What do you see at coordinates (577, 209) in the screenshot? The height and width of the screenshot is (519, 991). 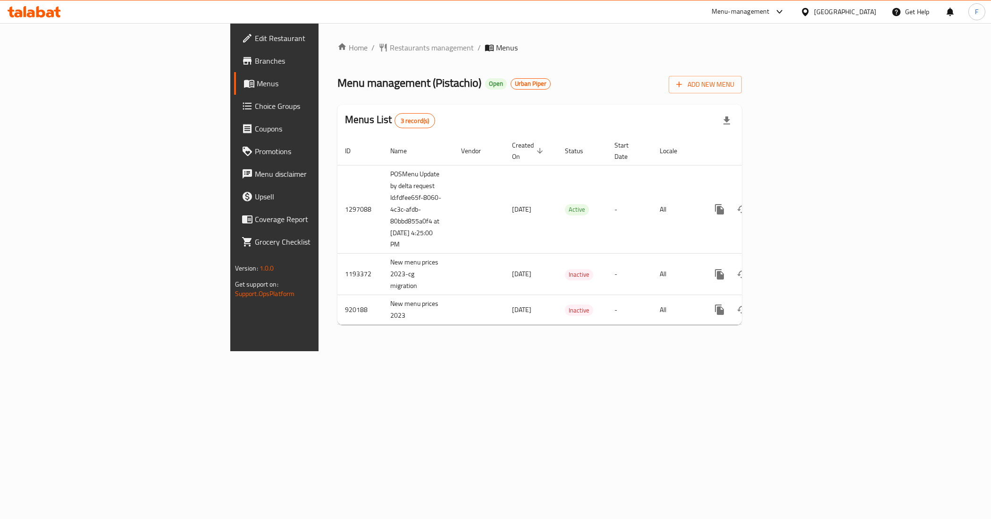 I see `span: Active` at bounding box center [577, 209].